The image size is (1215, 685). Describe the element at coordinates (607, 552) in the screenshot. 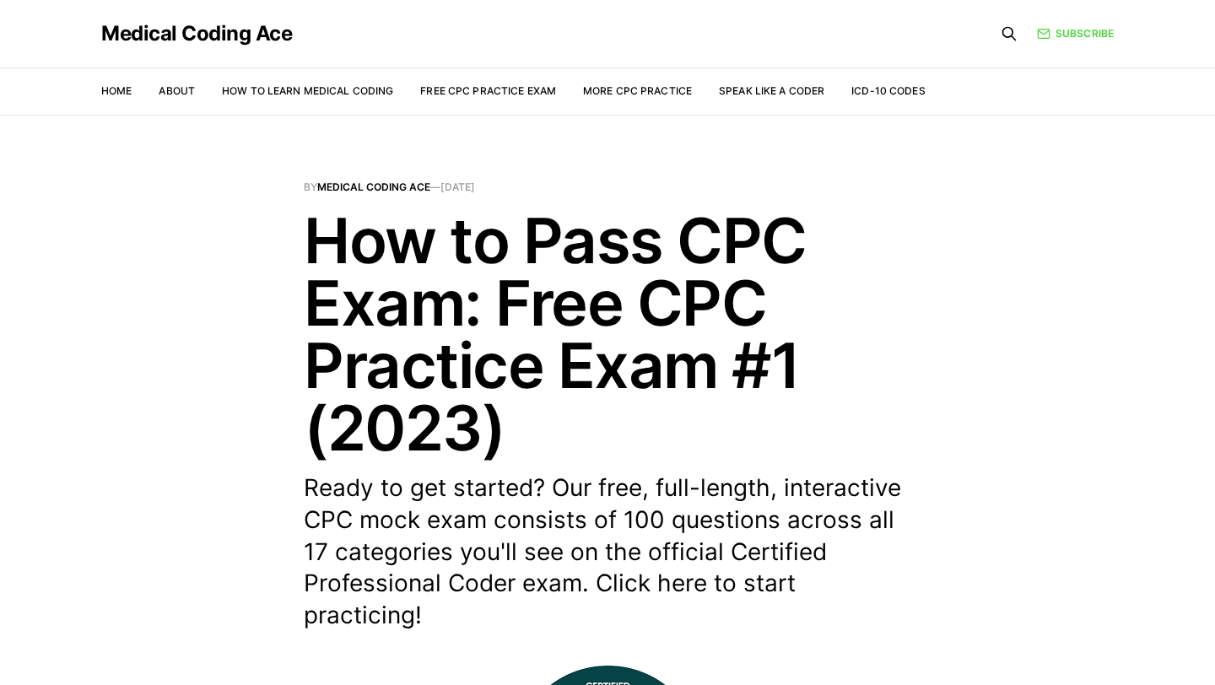

I see `p: Ready to get started? Our free, full-length, interactive CPC mock exam consists of 100 questions ...` at that location.